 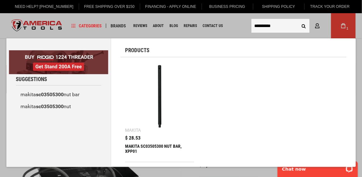 What do you see at coordinates (40, 12) in the screenshot?
I see `p: Chat now` at bounding box center [40, 12].